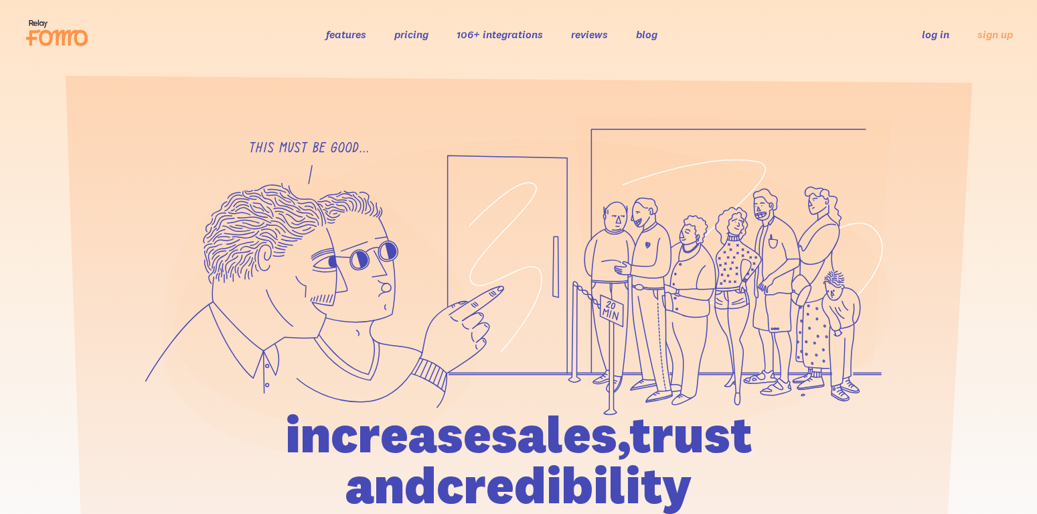  What do you see at coordinates (647, 34) in the screenshot?
I see `a: blog` at bounding box center [647, 34].